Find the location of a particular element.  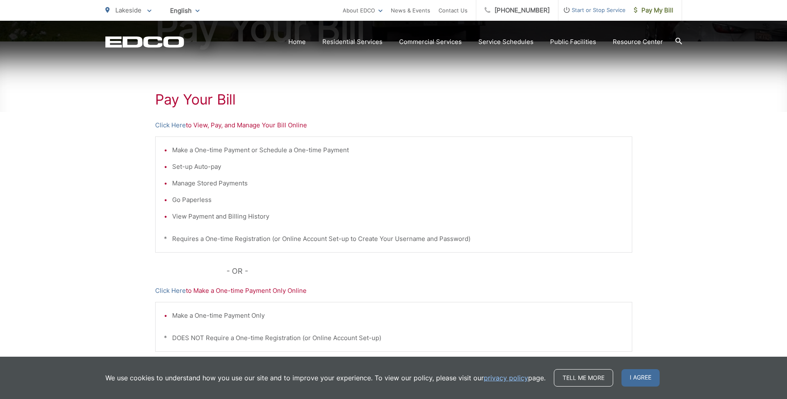

li: Make a One-time Payment Only is located at coordinates (398, 316).